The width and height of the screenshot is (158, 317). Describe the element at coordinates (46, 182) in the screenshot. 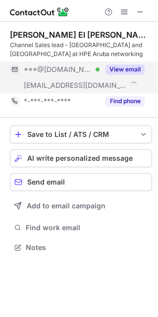

I see `span: Send email` at that location.